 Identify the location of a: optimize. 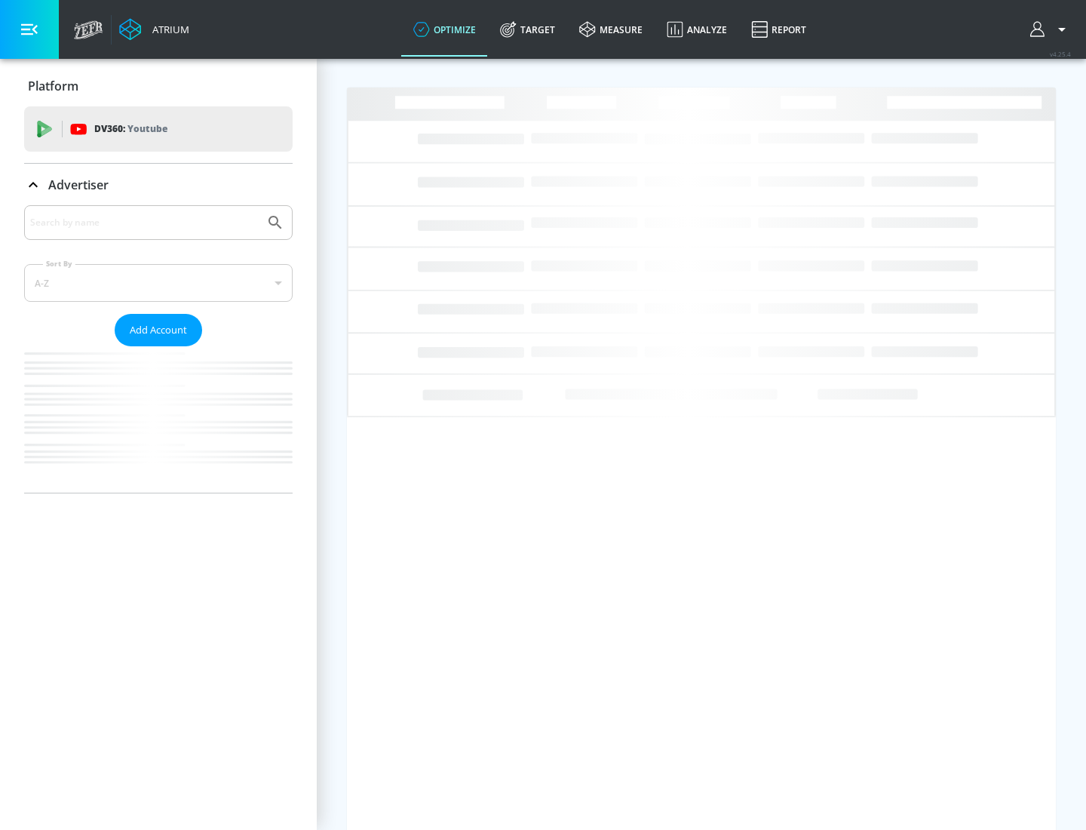
(444, 29).